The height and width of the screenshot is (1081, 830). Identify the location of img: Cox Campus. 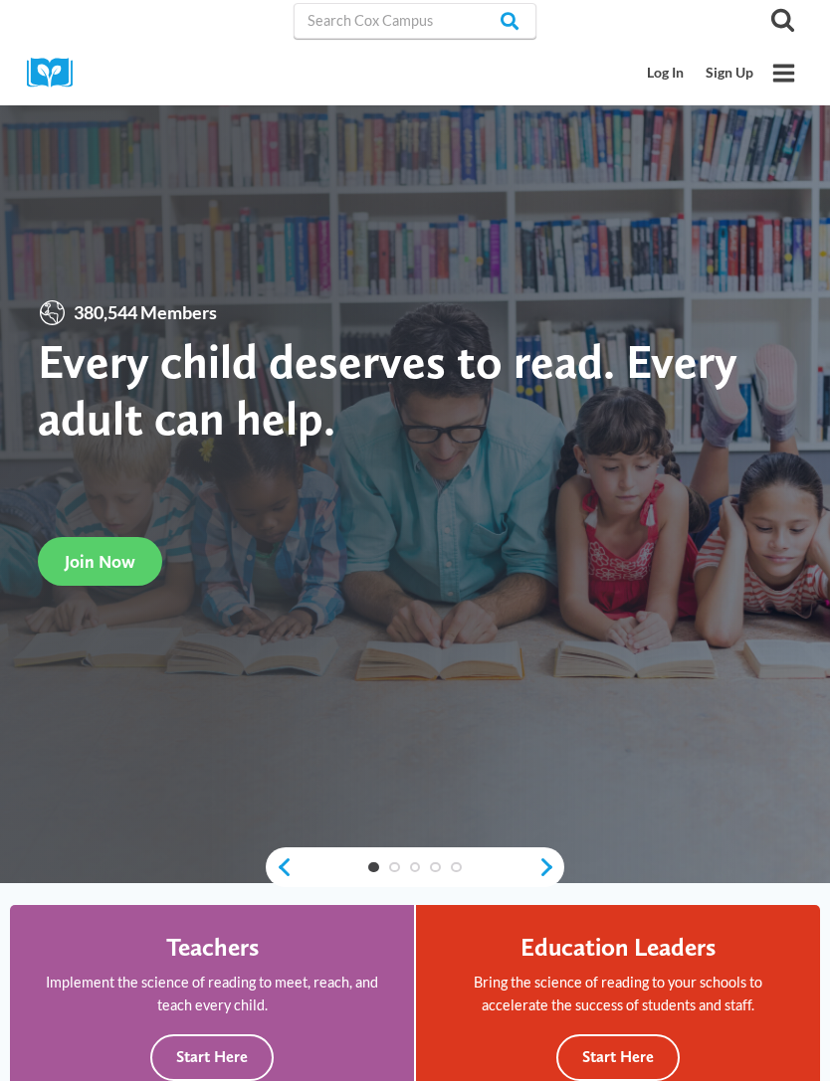
(57, 73).